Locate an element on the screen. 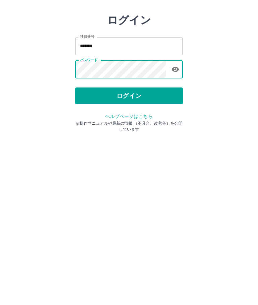 The height and width of the screenshot is (305, 258). a: ヘルプページはこちら is located at coordinates (128, 145).